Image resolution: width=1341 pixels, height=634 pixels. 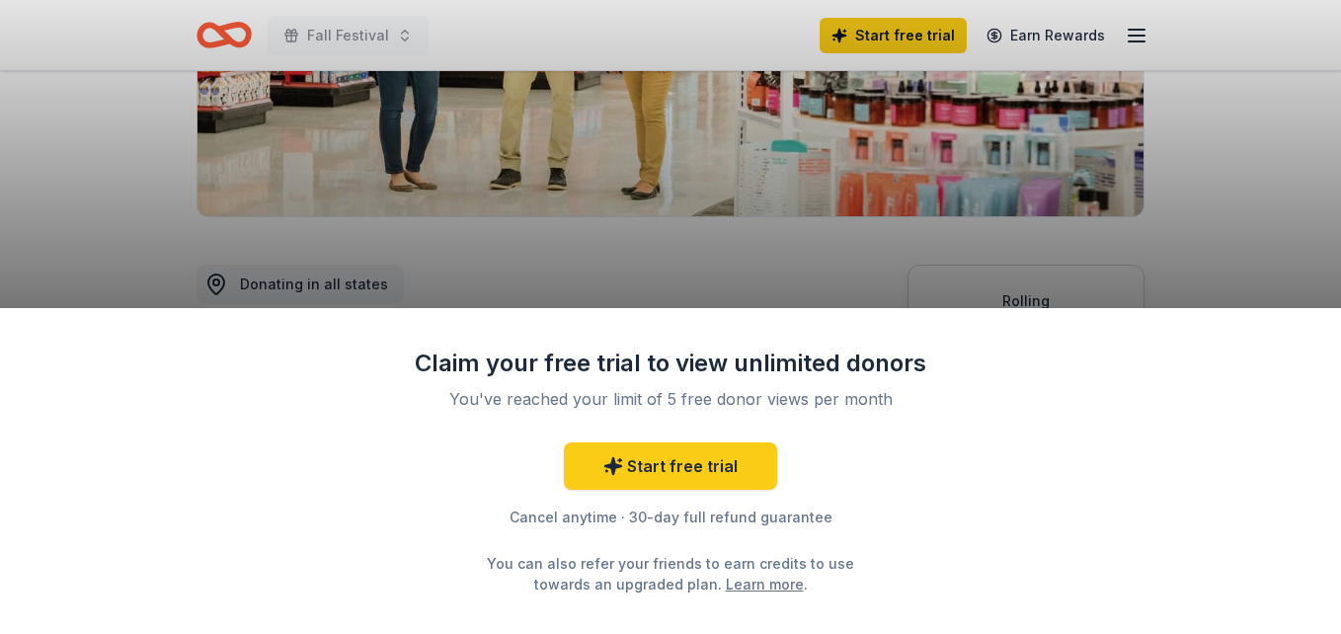 What do you see at coordinates (764, 584) in the screenshot?
I see `a: Learn more` at bounding box center [764, 584].